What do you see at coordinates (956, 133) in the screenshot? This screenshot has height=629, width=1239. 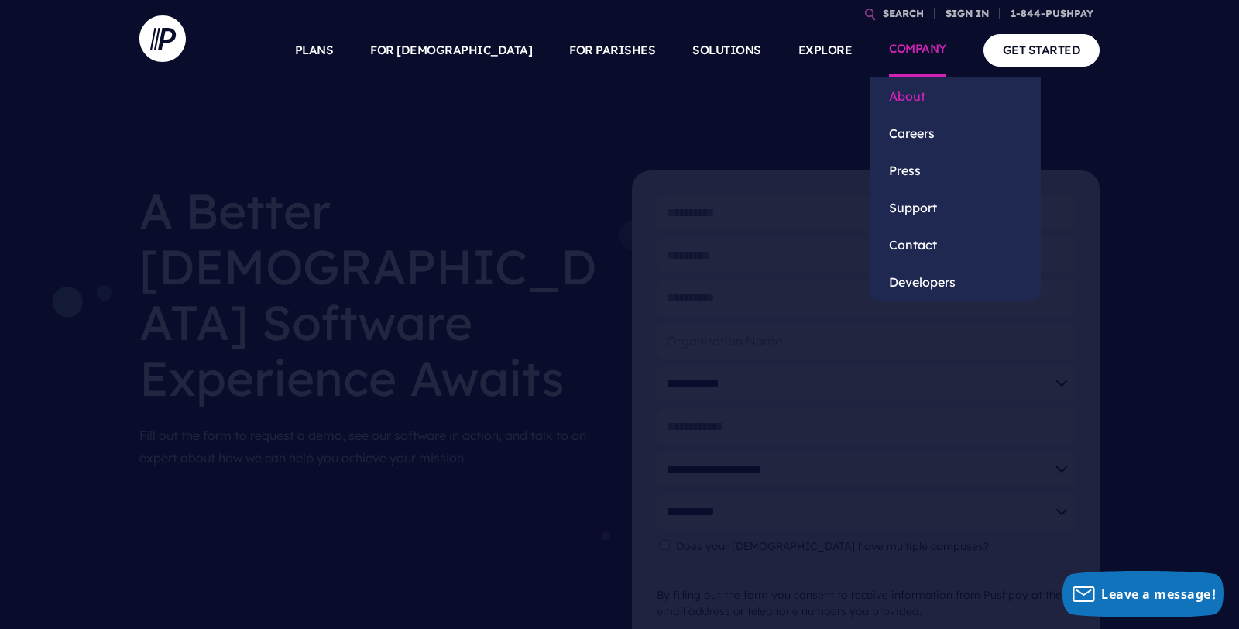 I see `a: Careers` at bounding box center [956, 133].